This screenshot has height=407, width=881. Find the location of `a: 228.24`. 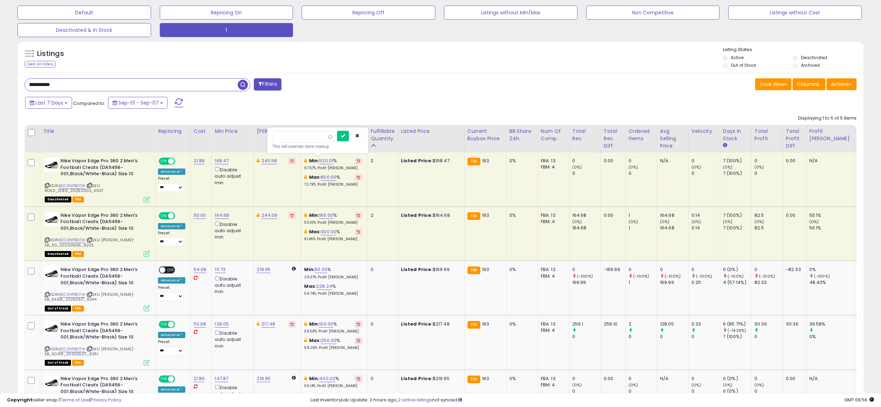

a: 228.24 is located at coordinates (324, 286).